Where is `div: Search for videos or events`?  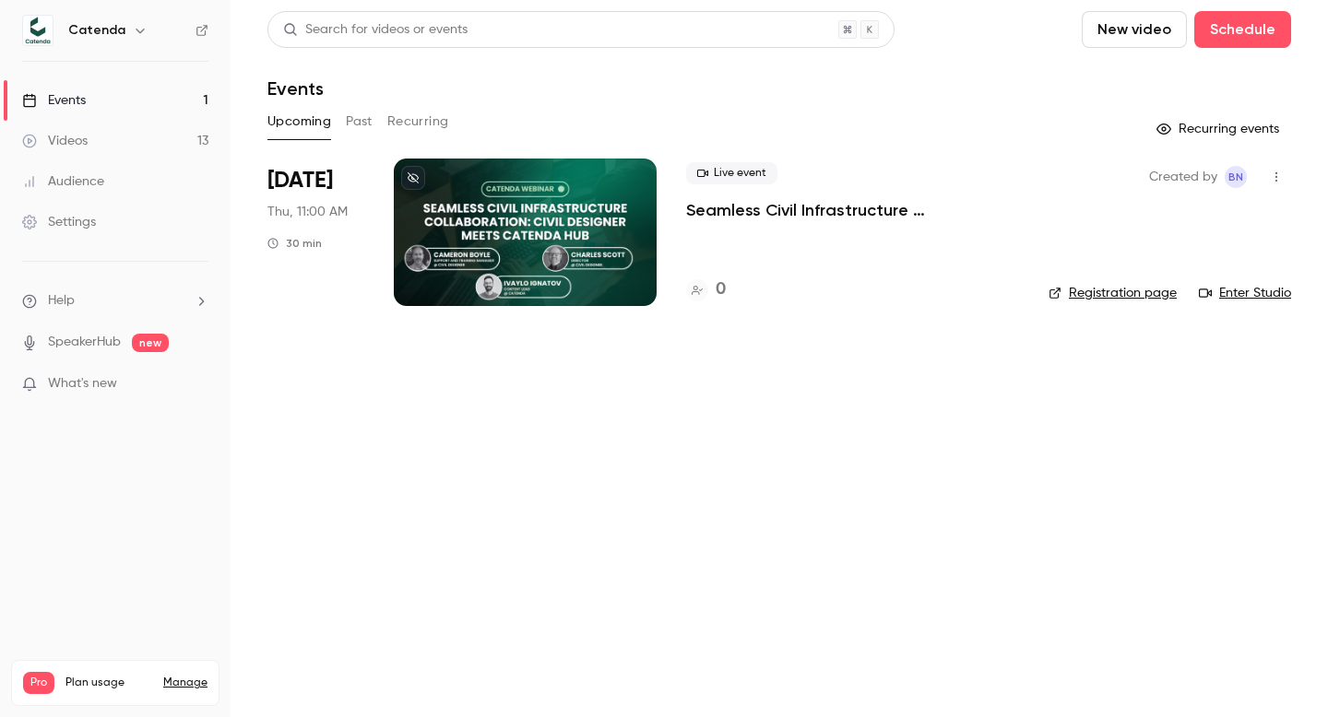
div: Search for videos or events is located at coordinates (375, 30).